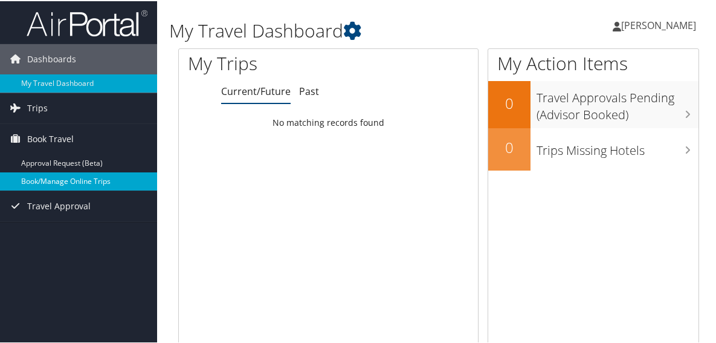 The height and width of the screenshot is (343, 716). What do you see at coordinates (266, 62) in the screenshot?
I see `h1: My Trips` at bounding box center [266, 62].